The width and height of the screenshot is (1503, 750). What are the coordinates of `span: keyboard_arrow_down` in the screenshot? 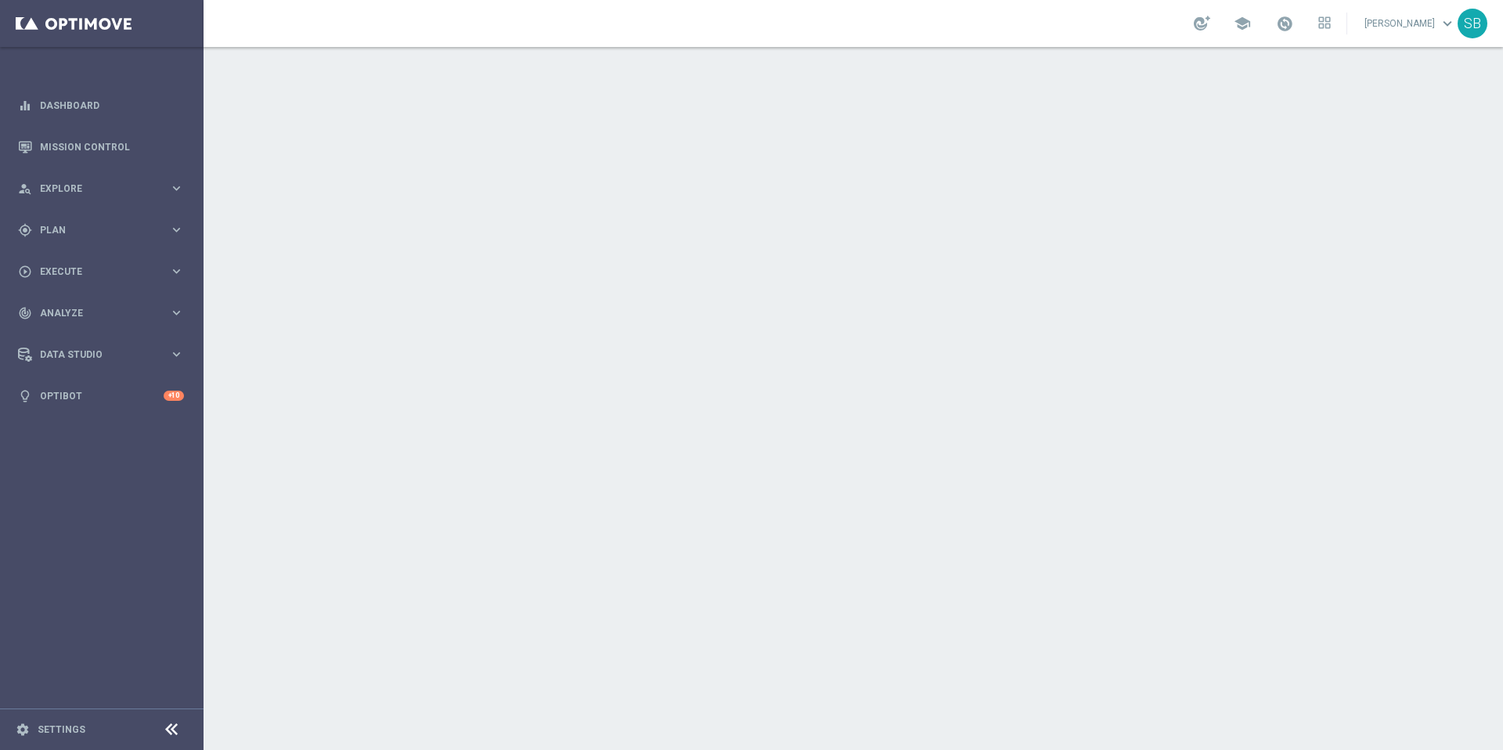 It's located at (1447, 23).